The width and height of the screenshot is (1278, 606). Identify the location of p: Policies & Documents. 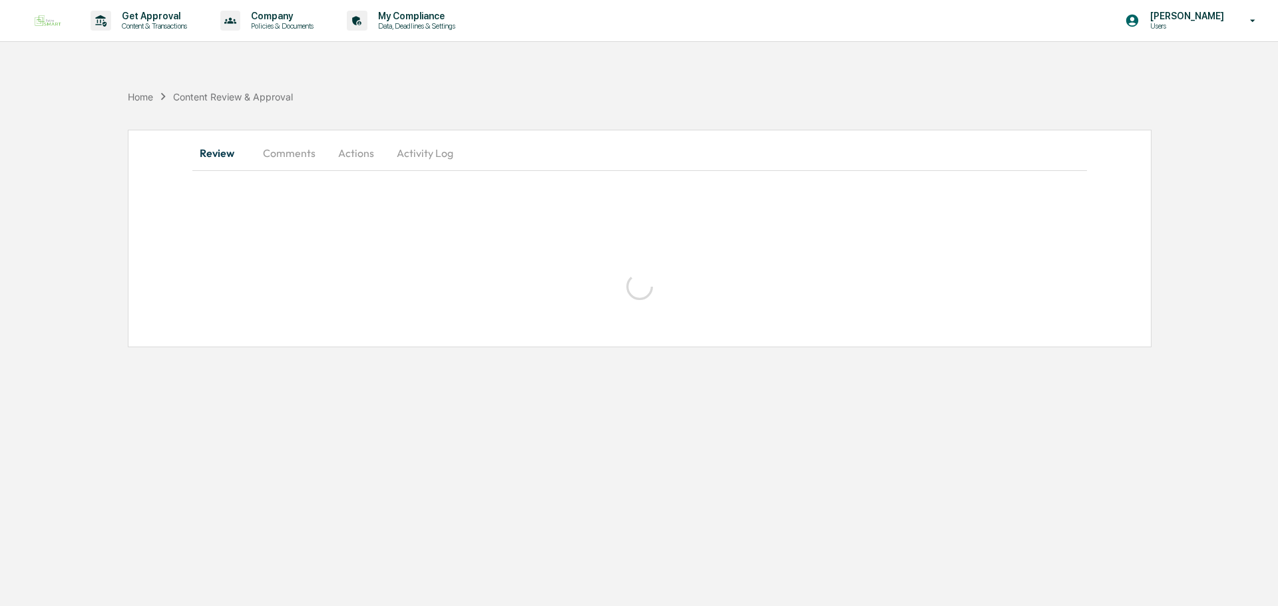
(280, 26).